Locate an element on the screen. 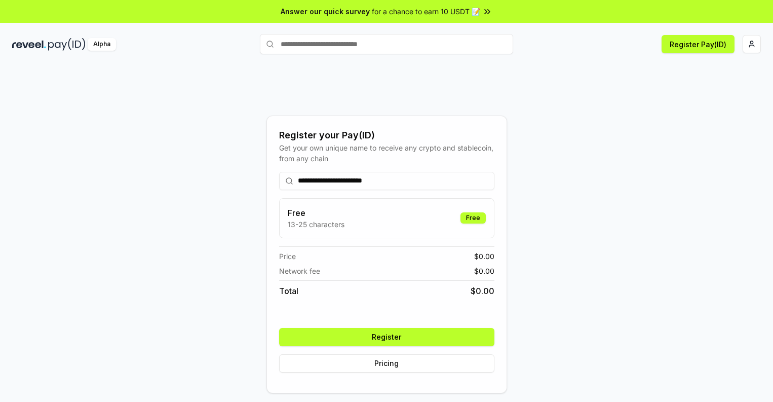 The image size is (773, 402). h3: Free is located at coordinates (316, 213).